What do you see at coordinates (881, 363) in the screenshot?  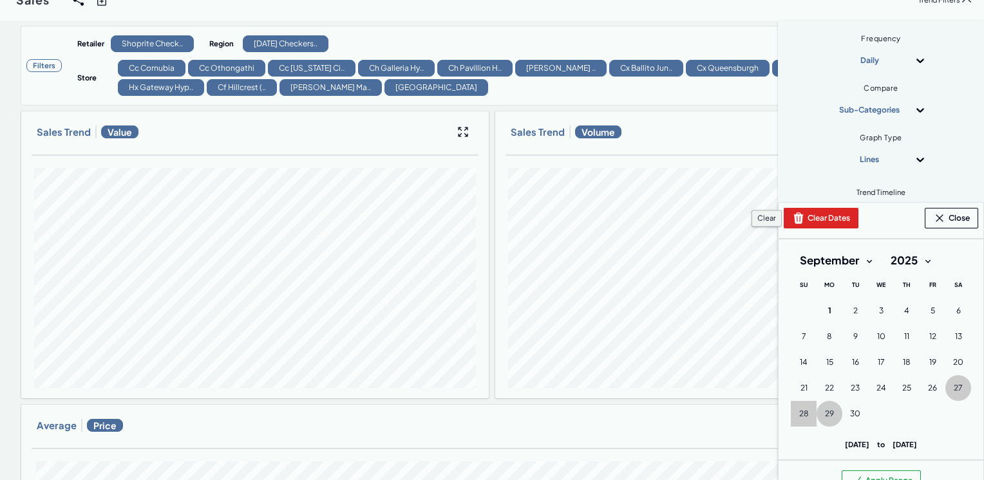 I see `span: 17` at bounding box center [881, 363].